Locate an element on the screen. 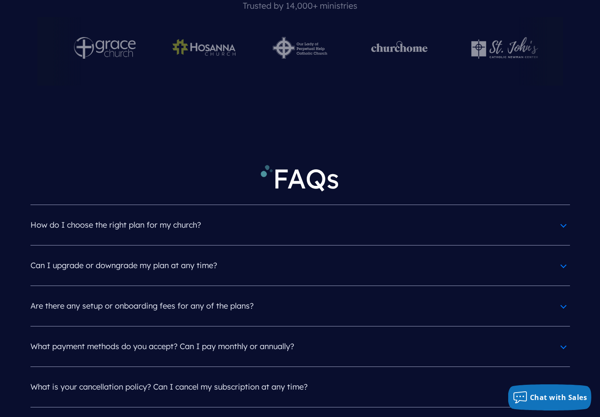 This screenshot has width=600, height=417. h4: How do I choose the right plan for my church? is located at coordinates (300, 225).